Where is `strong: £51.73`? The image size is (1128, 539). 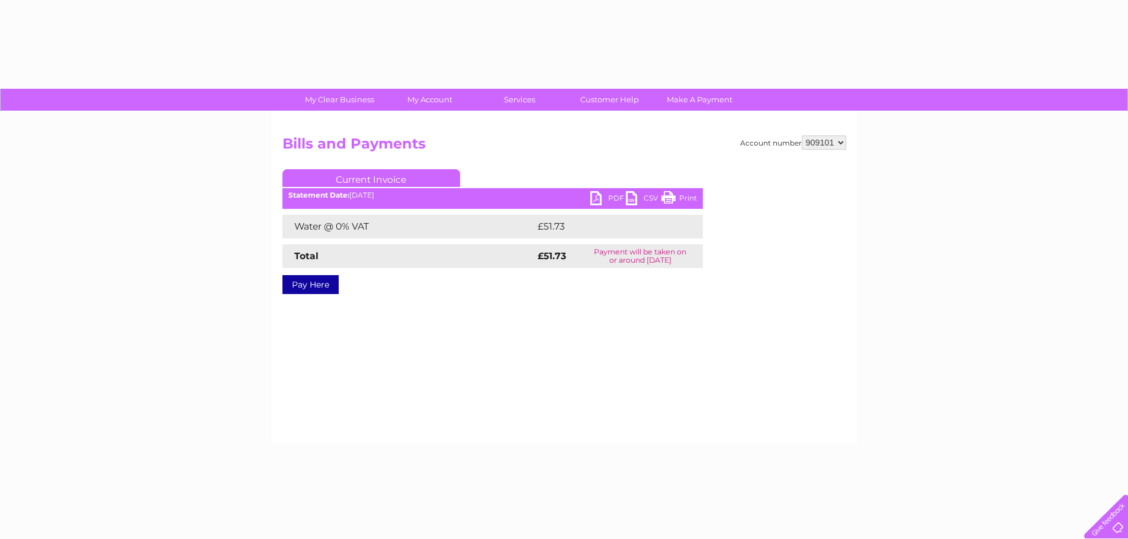
strong: £51.73 is located at coordinates (552, 256).